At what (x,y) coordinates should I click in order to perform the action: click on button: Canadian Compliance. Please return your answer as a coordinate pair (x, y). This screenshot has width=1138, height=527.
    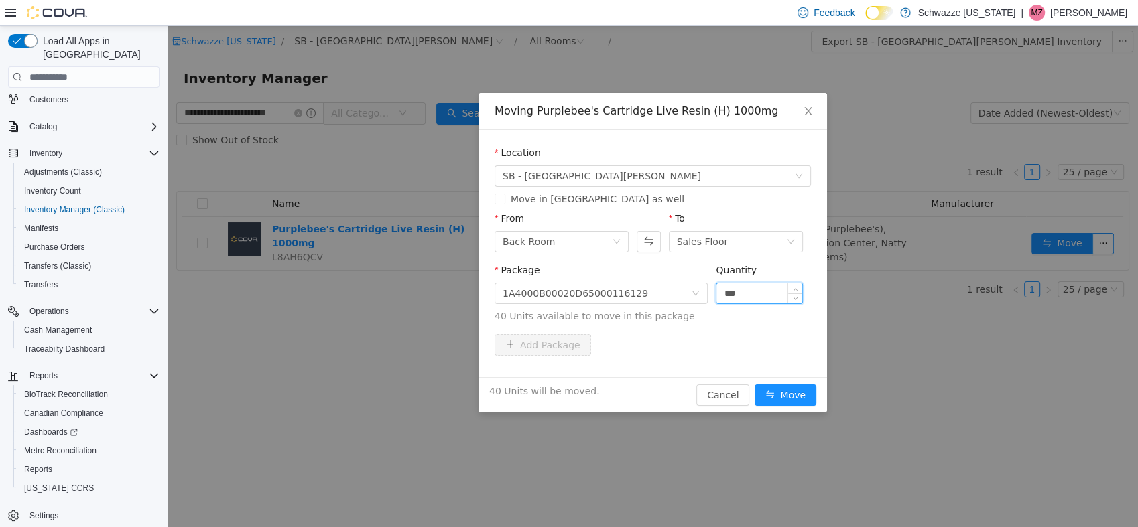
    Looking at the image, I should click on (89, 413).